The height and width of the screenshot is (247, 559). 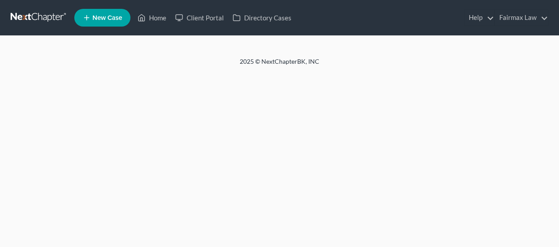 What do you see at coordinates (479, 18) in the screenshot?
I see `a: Help` at bounding box center [479, 18].